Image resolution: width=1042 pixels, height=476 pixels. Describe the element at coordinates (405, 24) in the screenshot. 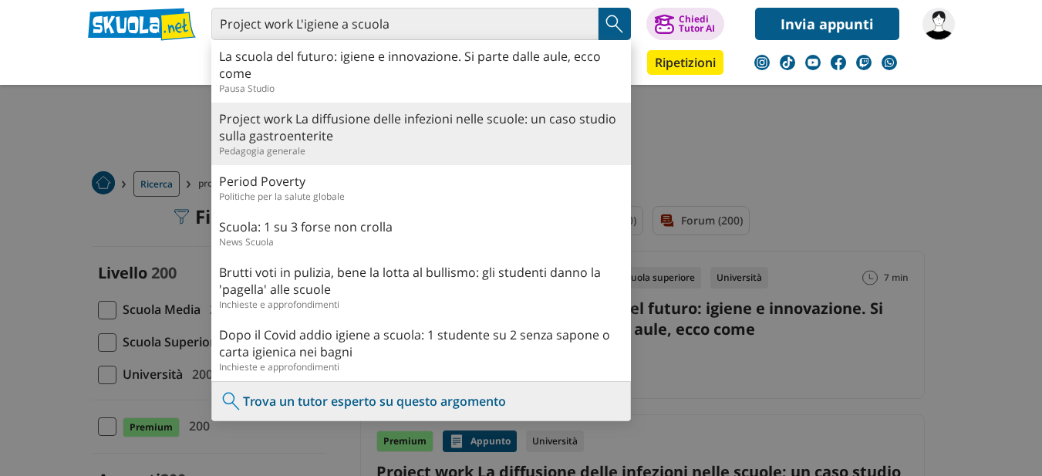

I see `input: Cerca appunti, riassunti o versioni` at that location.